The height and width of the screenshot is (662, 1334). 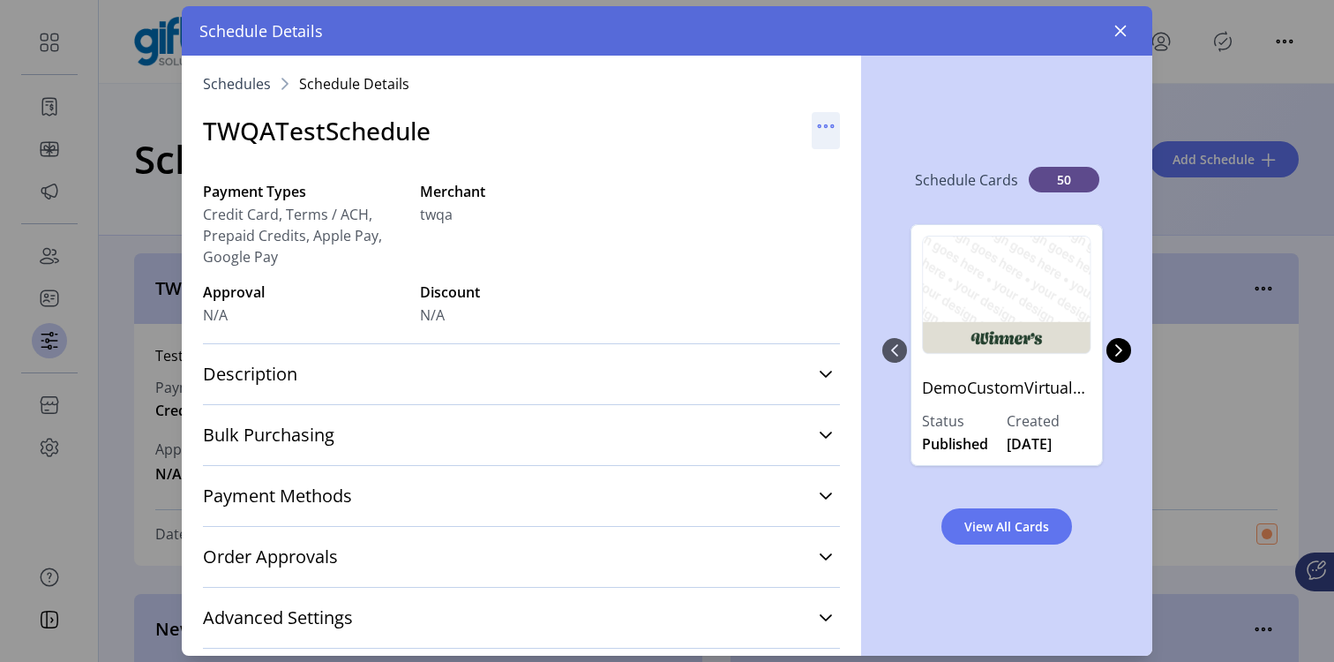 What do you see at coordinates (966, 180) in the screenshot?
I see `p: Schedule Cards` at bounding box center [966, 180].